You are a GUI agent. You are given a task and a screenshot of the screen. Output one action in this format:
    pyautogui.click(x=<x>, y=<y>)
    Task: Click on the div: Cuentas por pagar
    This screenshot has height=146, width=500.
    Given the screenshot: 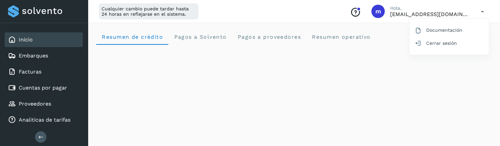 What is the action you would take?
    pyautogui.click(x=44, y=88)
    